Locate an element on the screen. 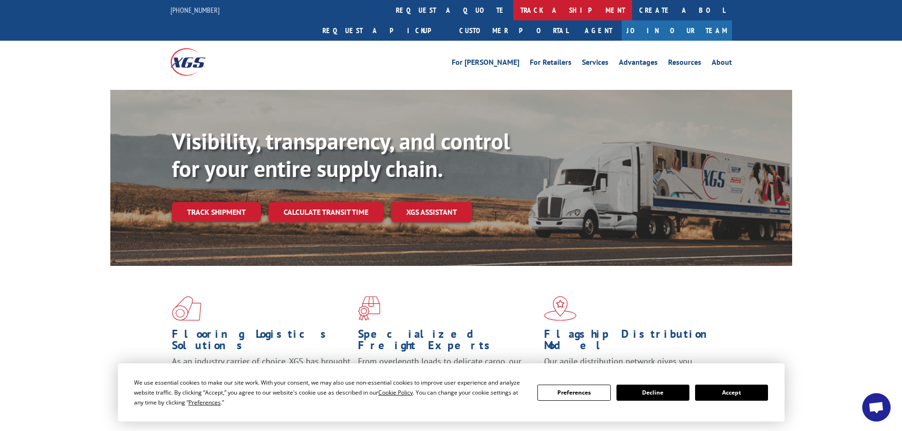 This screenshot has width=902, height=431. button: Accept is located at coordinates (731, 393).